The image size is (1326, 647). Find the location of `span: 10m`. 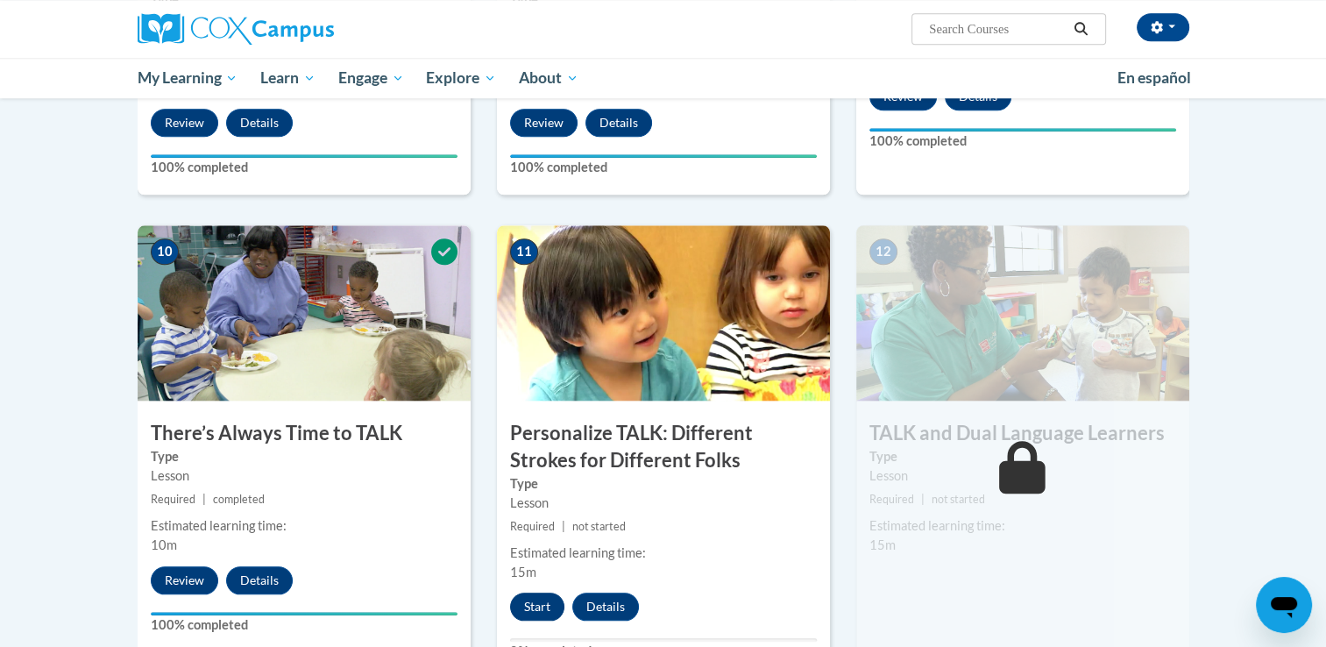

span: 10m is located at coordinates (164, 544).